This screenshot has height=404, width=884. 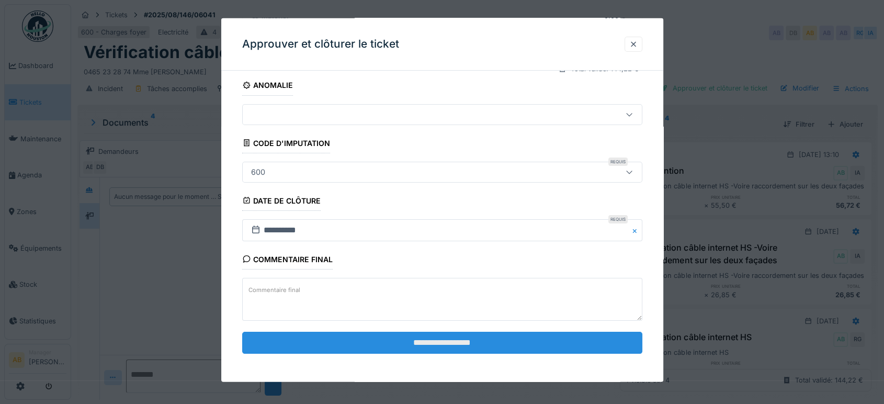 I want to click on div: Date de clôture, so click(x=281, y=201).